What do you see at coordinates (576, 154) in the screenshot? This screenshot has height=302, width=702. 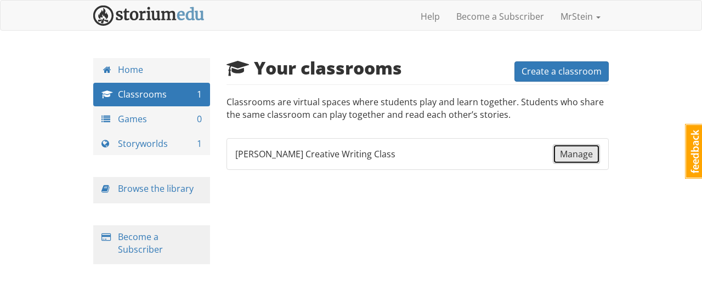 I see `span: Manage` at bounding box center [576, 154].